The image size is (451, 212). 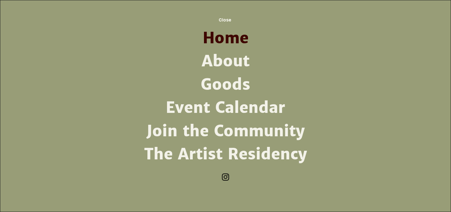 What do you see at coordinates (225, 96) in the screenshot?
I see `nav: Site` at bounding box center [225, 96].